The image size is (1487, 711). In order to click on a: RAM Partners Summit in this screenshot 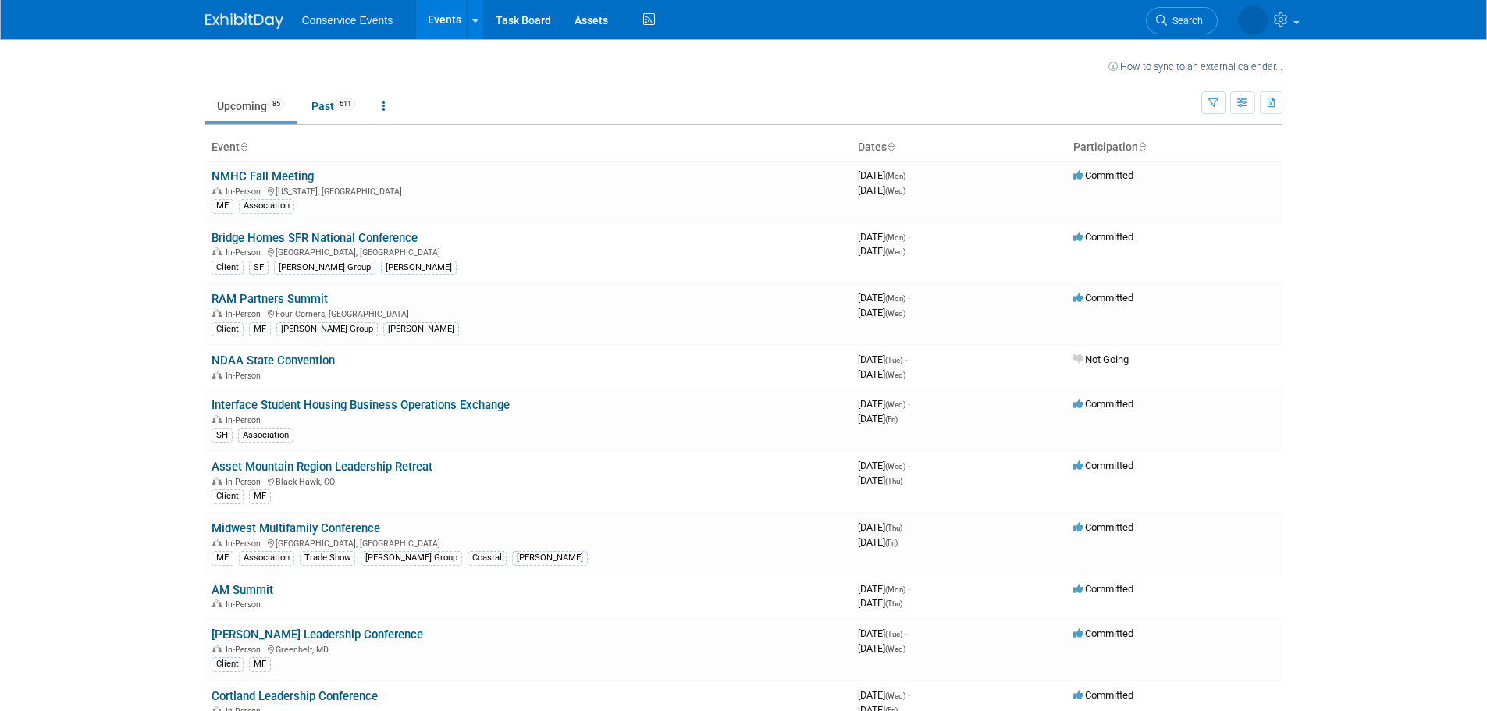, I will do `click(269, 299)`.